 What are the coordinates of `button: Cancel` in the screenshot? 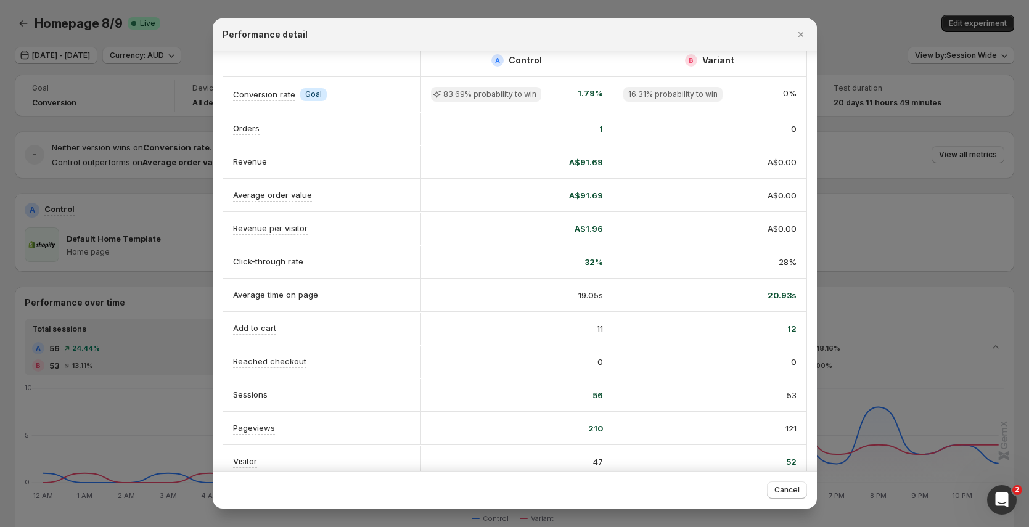 It's located at (787, 490).